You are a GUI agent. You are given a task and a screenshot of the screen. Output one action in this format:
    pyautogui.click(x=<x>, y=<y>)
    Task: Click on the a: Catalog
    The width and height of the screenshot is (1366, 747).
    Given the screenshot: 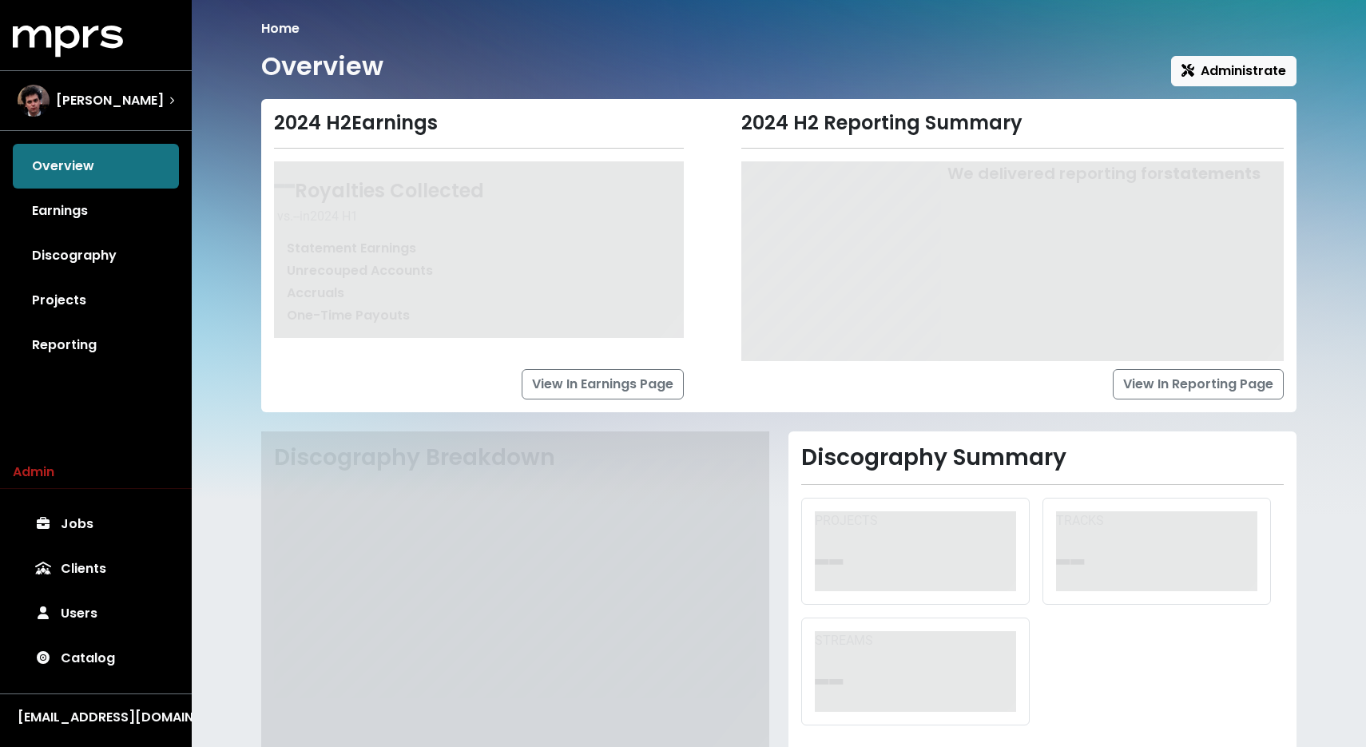 What is the action you would take?
    pyautogui.click(x=96, y=658)
    